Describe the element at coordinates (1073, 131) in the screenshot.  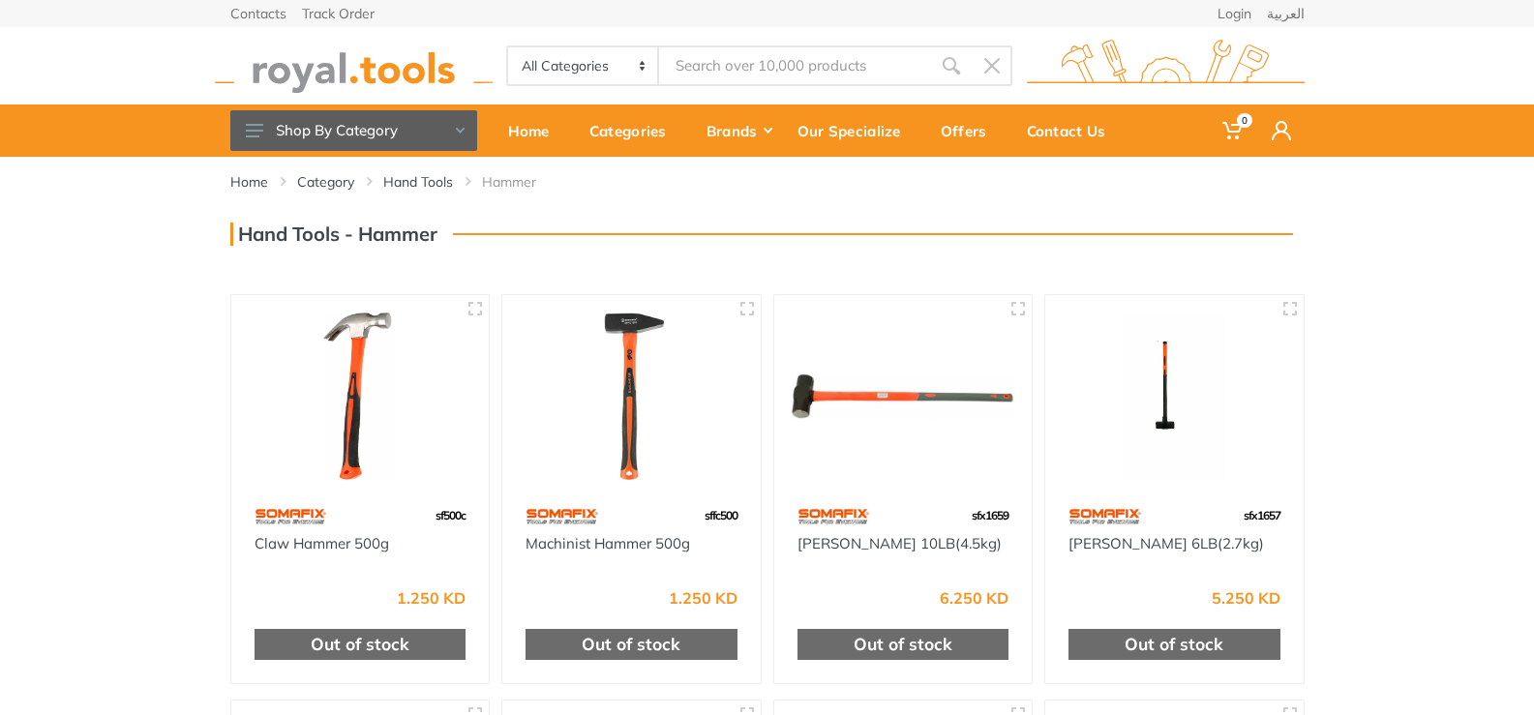
I see `div: Contact Us` at that location.